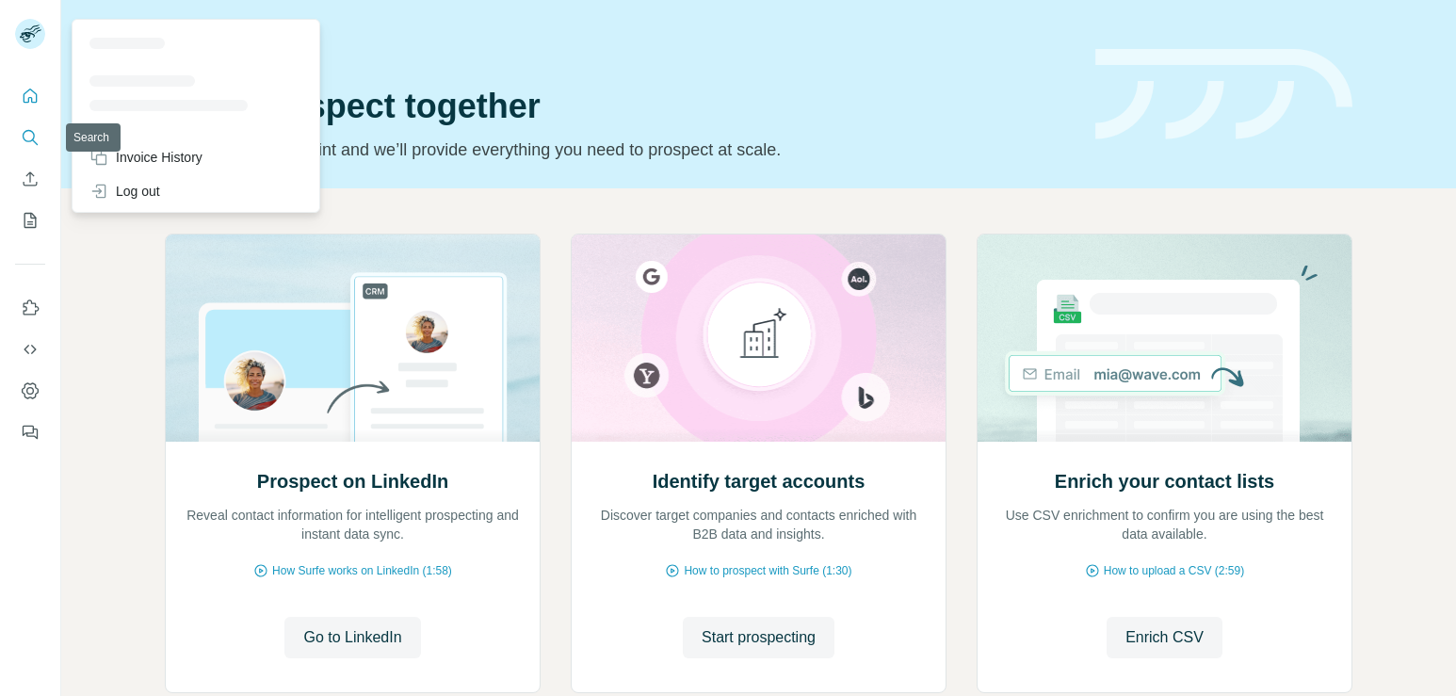  I want to click on img: banner, so click(1224, 94).